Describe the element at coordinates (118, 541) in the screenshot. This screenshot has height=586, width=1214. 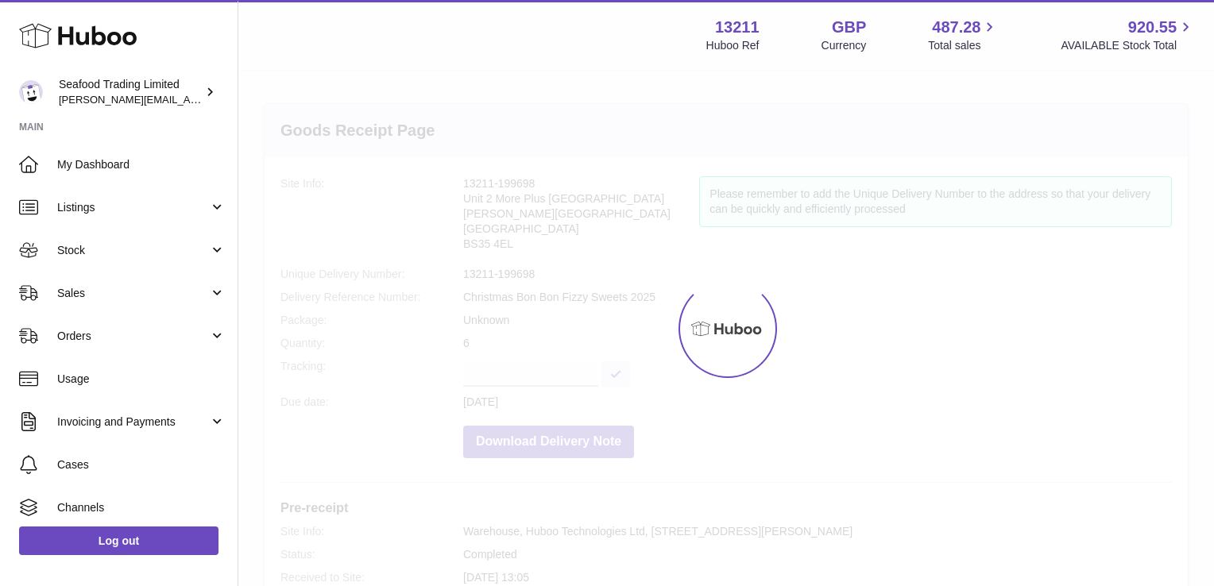
I see `a: Log out` at that location.